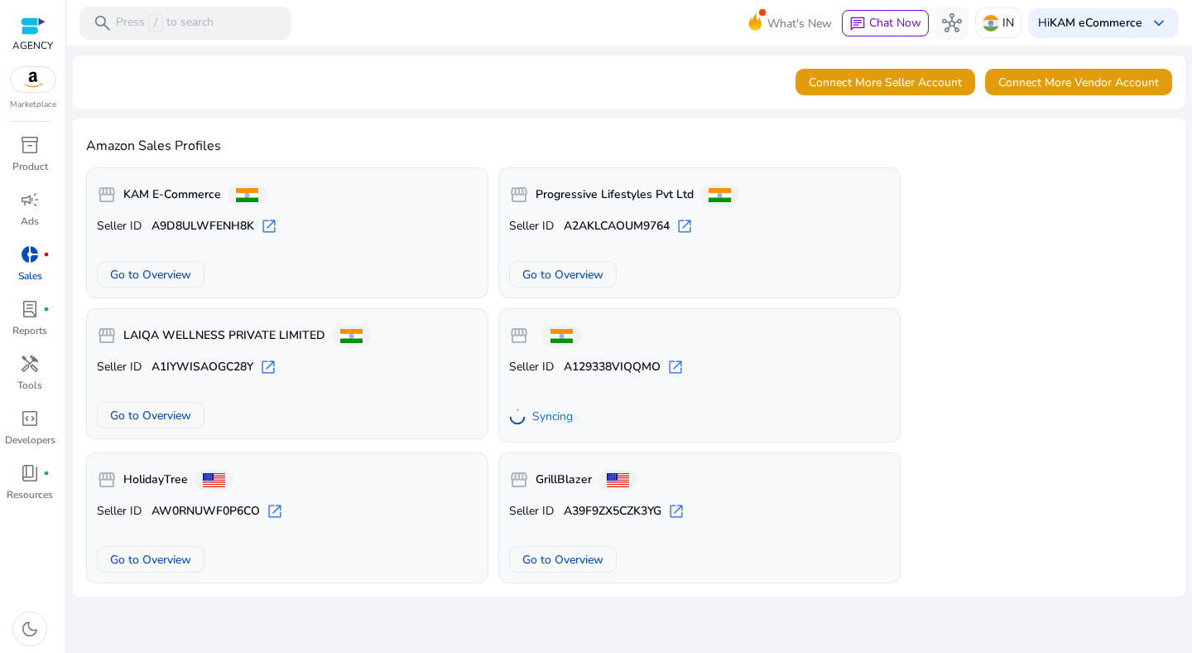  What do you see at coordinates (30, 254) in the screenshot?
I see `span: donut_small` at bounding box center [30, 254].